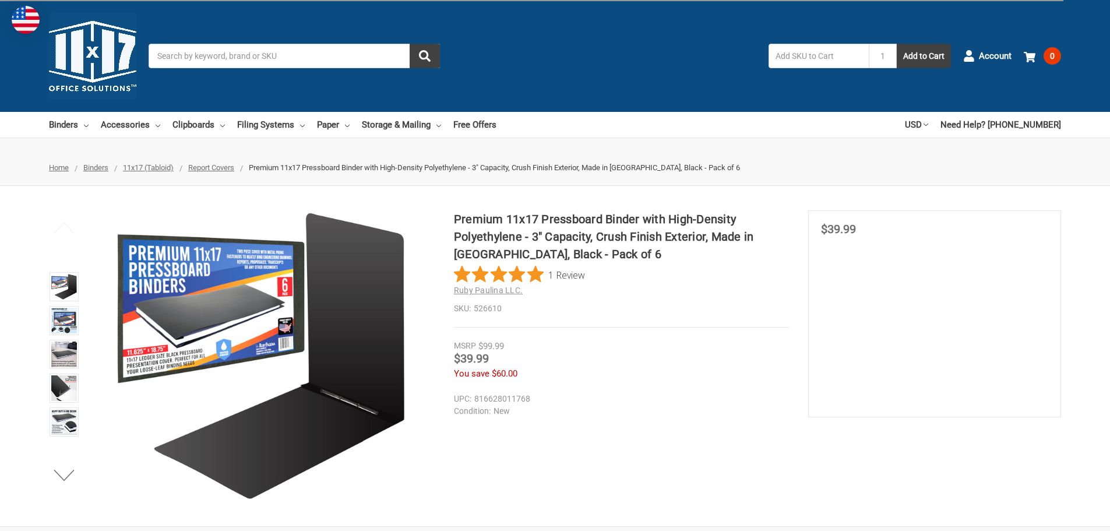 The width and height of the screenshot is (1110, 531). I want to click on a: Clipboards, so click(199, 125).